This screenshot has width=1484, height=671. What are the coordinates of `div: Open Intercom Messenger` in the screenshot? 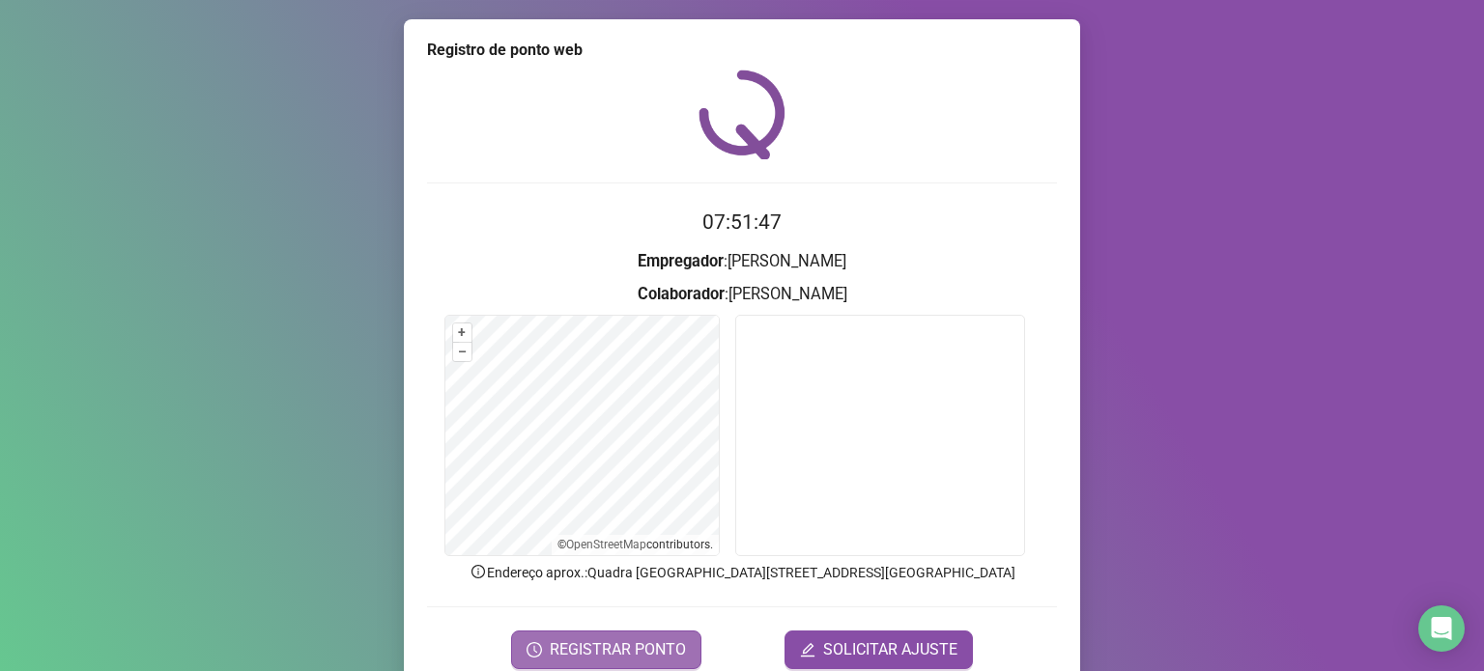 It's located at (1441, 629).